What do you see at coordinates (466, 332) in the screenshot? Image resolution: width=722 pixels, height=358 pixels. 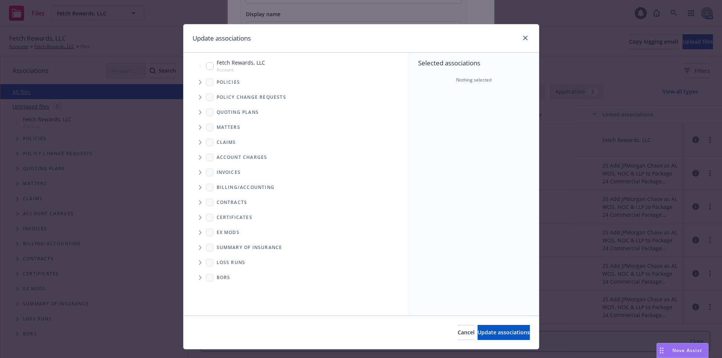 I see `span: Cancel` at bounding box center [466, 332].